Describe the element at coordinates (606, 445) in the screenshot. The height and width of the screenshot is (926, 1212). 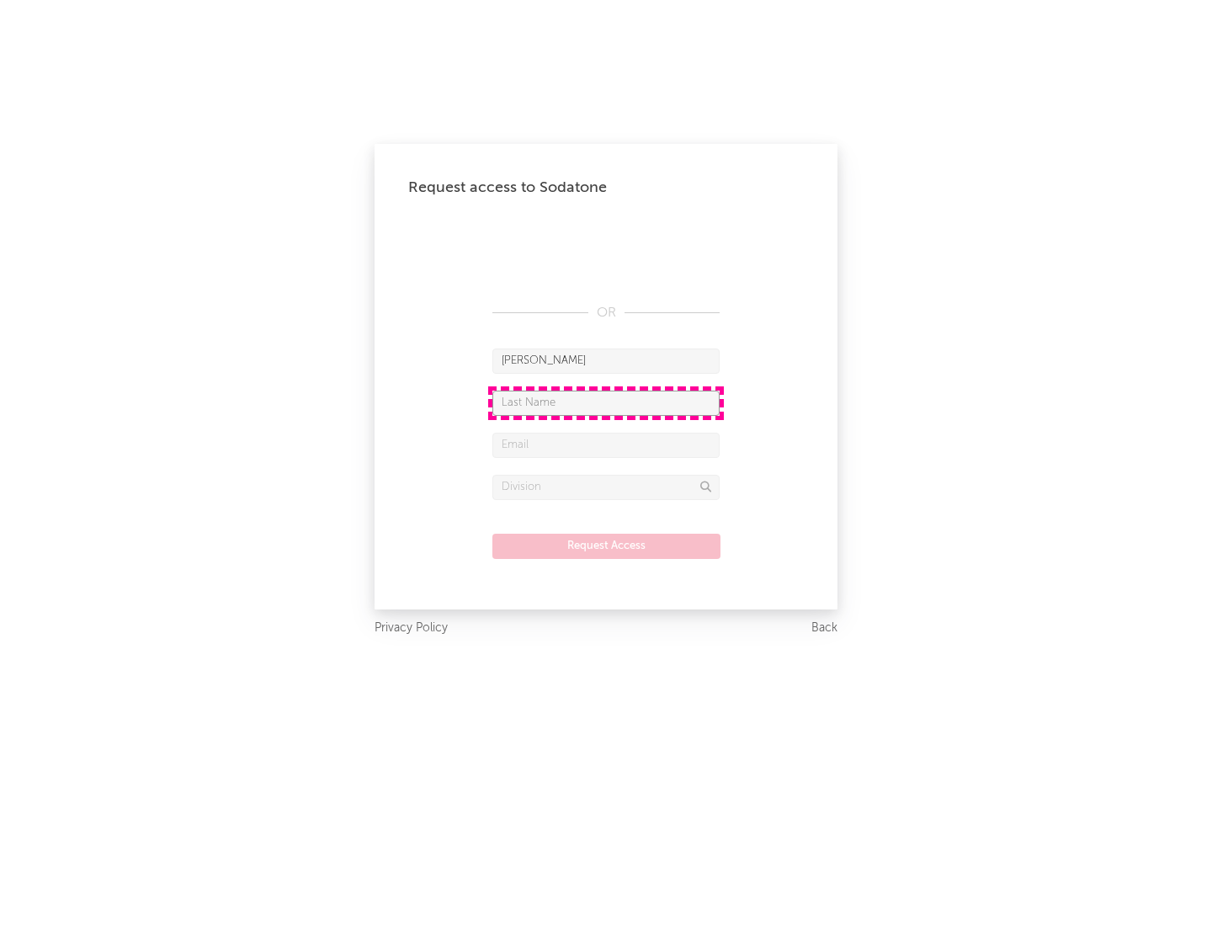
I see `input: Email` at that location.